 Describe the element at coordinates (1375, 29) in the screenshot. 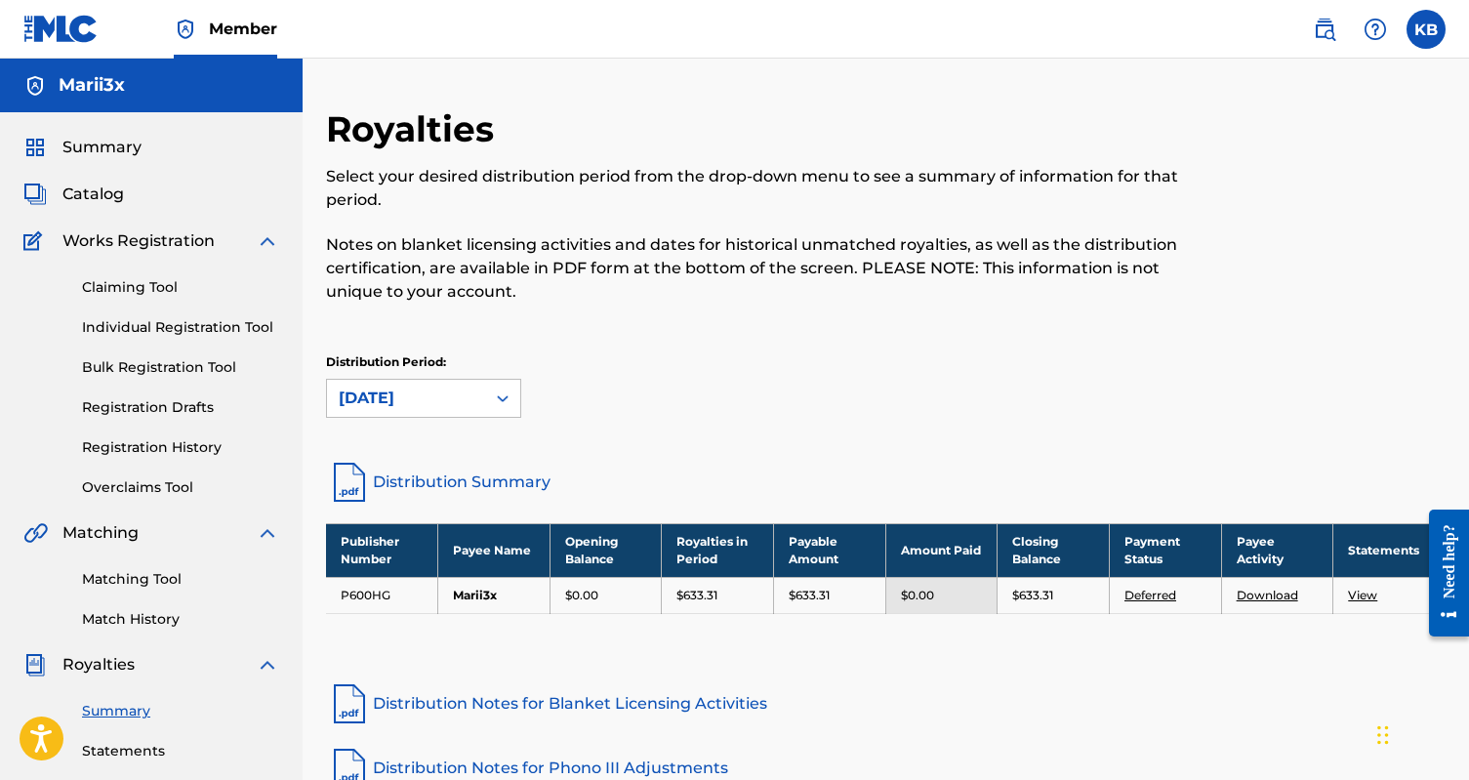

I see `img: help` at that location.